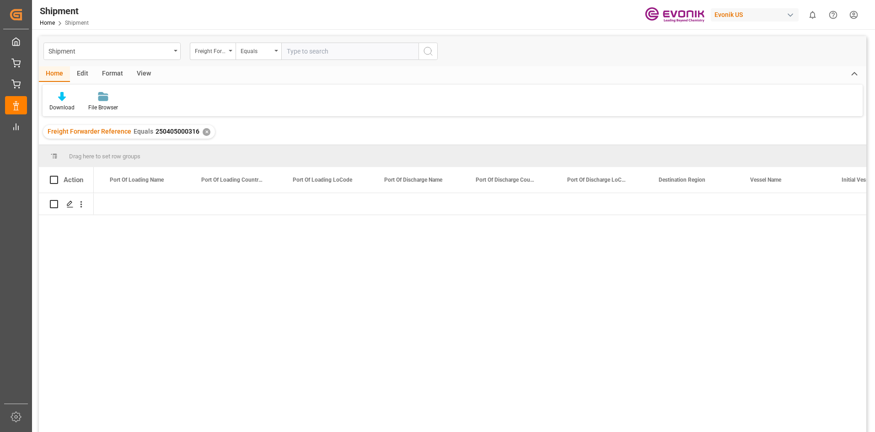 The width and height of the screenshot is (875, 432). What do you see at coordinates (54, 74) in the screenshot?
I see `div: Home` at bounding box center [54, 74].